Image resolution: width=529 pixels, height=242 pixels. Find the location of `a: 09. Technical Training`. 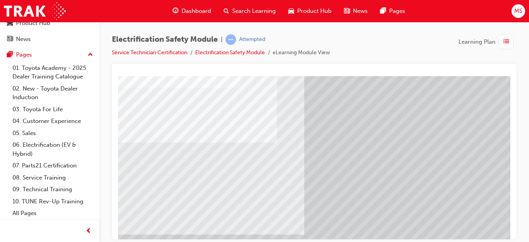

a: 09. Technical Training is located at coordinates (53, 189).